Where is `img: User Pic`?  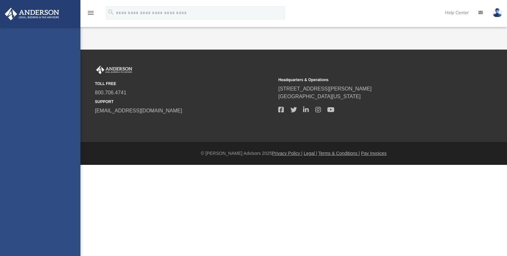 img: User Pic is located at coordinates (497, 13).